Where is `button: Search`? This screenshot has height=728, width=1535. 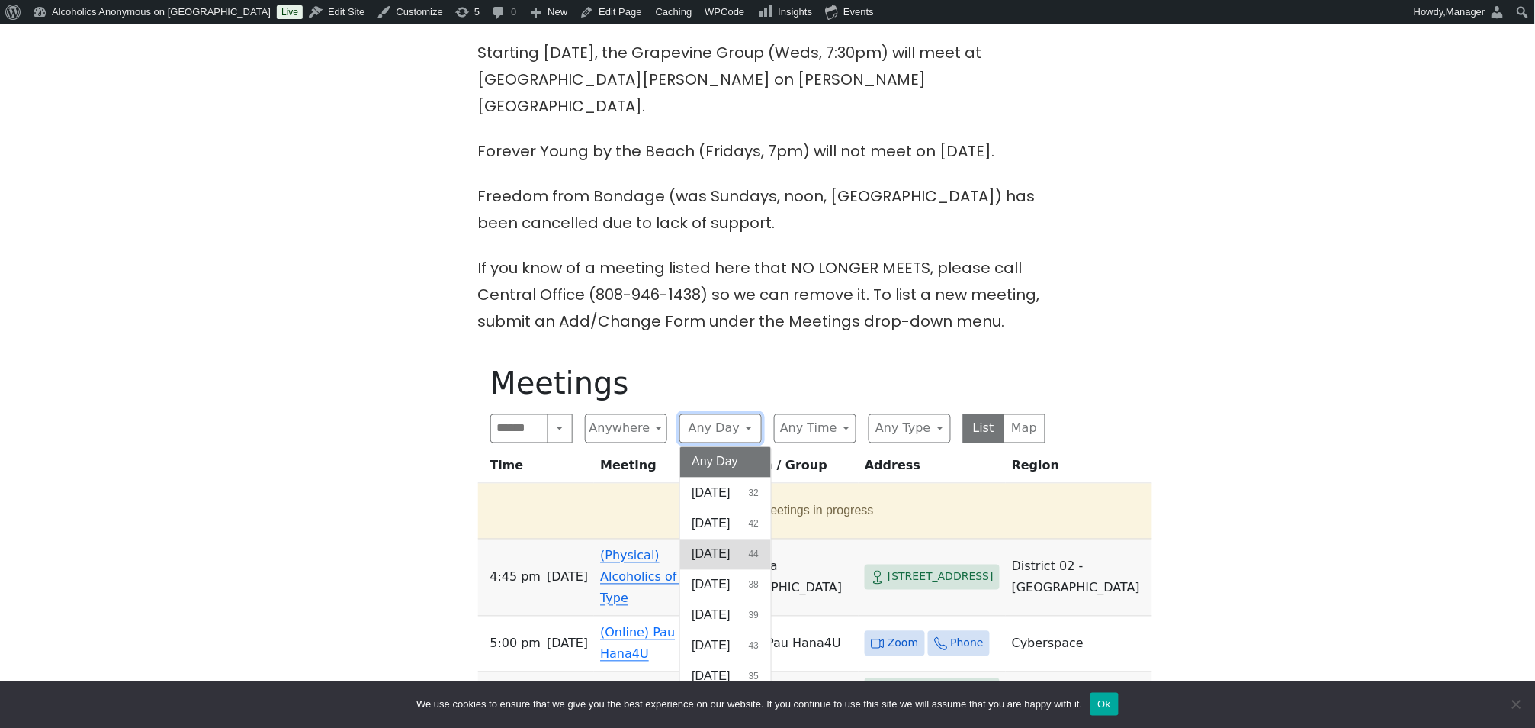
button: Search is located at coordinates (560, 429).